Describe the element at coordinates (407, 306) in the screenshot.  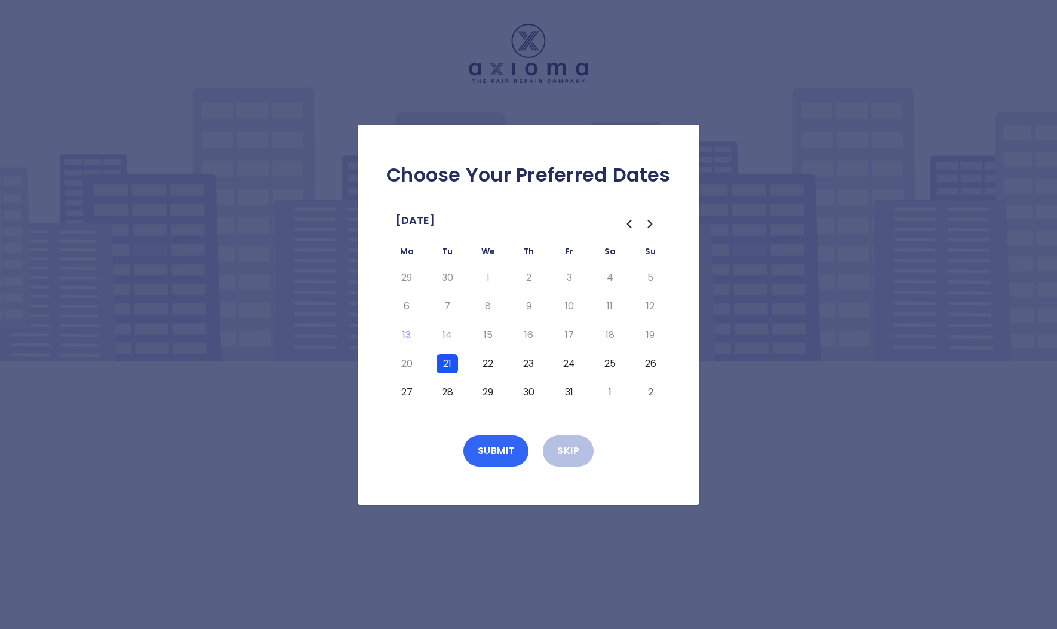
I see `button: Monday, October 6th, 2025` at that location.